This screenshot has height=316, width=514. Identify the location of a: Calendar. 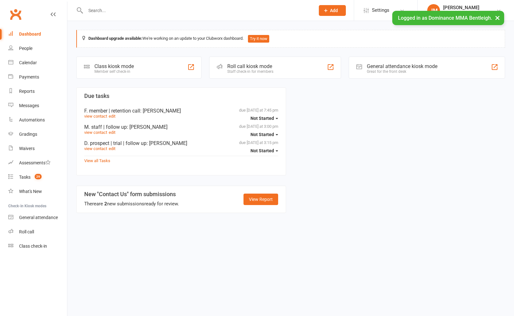
(38, 63).